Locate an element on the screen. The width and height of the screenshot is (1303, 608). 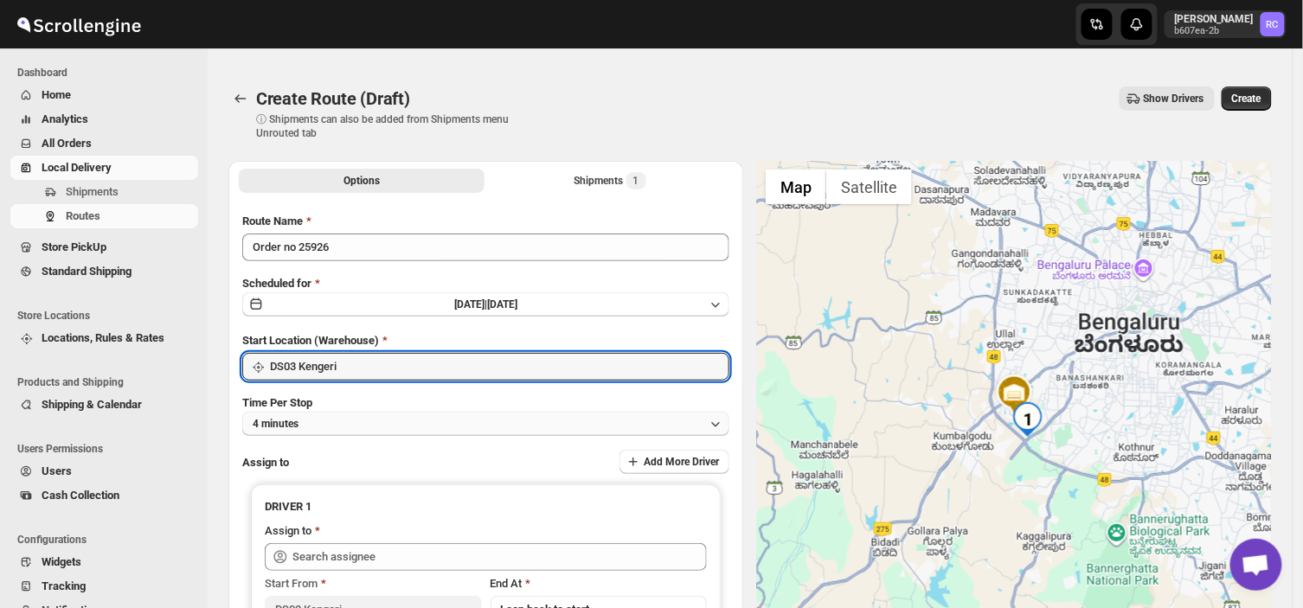
span: Show Drivers is located at coordinates (1174, 99).